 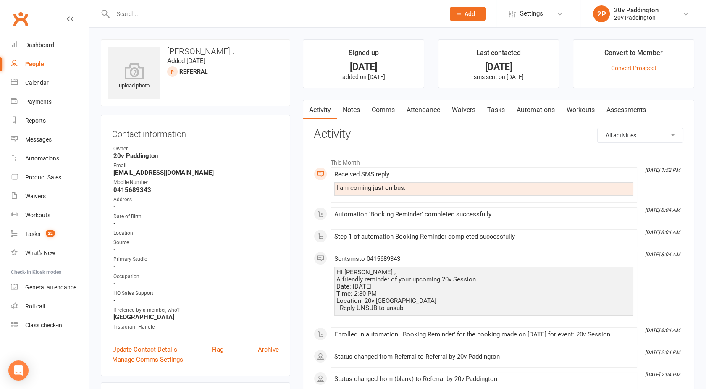 What do you see at coordinates (496, 110) in the screenshot?
I see `a: Tasks` at bounding box center [496, 110].